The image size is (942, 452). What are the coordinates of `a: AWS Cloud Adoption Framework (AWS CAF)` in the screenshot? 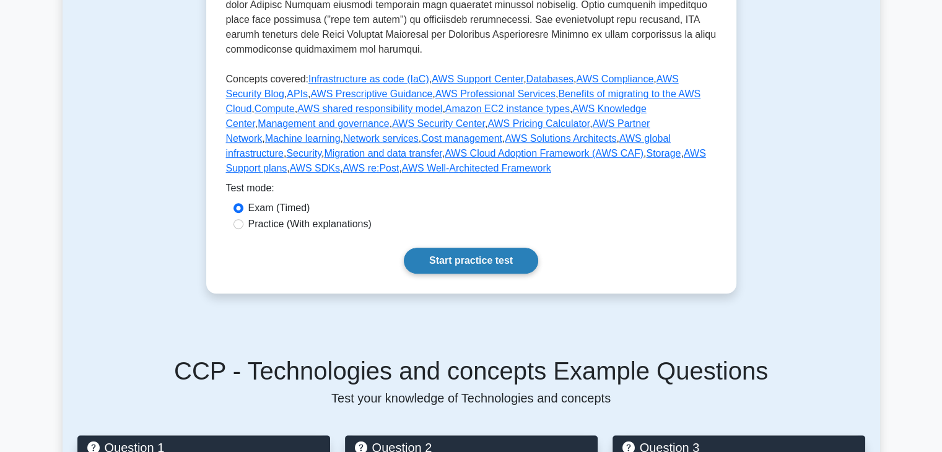 It's located at (544, 153).